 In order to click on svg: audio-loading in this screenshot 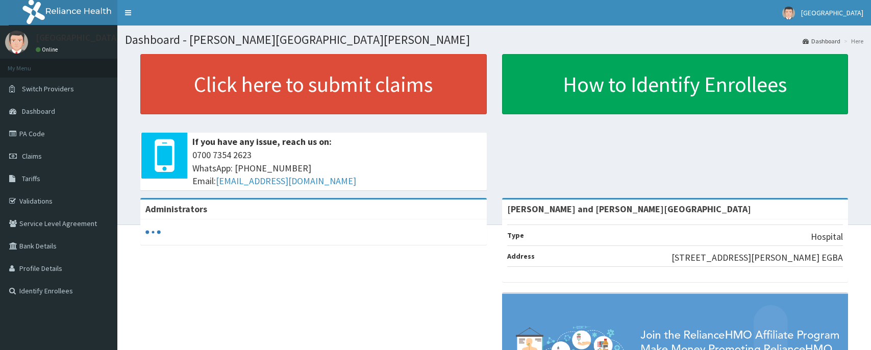, I will do `click(153, 232)`.